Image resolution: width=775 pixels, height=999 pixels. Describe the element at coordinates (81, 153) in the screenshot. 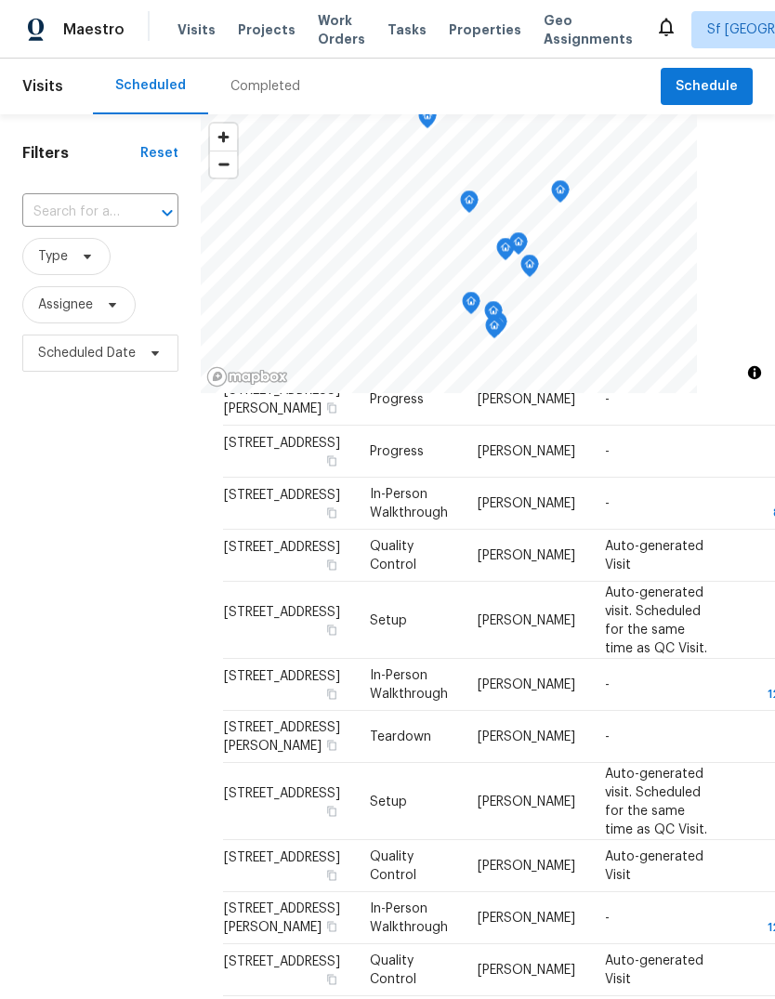

I see `h1: Filters` at that location.